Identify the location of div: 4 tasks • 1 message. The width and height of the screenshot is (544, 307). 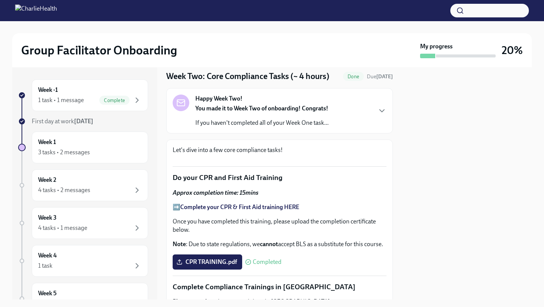
(63, 228).